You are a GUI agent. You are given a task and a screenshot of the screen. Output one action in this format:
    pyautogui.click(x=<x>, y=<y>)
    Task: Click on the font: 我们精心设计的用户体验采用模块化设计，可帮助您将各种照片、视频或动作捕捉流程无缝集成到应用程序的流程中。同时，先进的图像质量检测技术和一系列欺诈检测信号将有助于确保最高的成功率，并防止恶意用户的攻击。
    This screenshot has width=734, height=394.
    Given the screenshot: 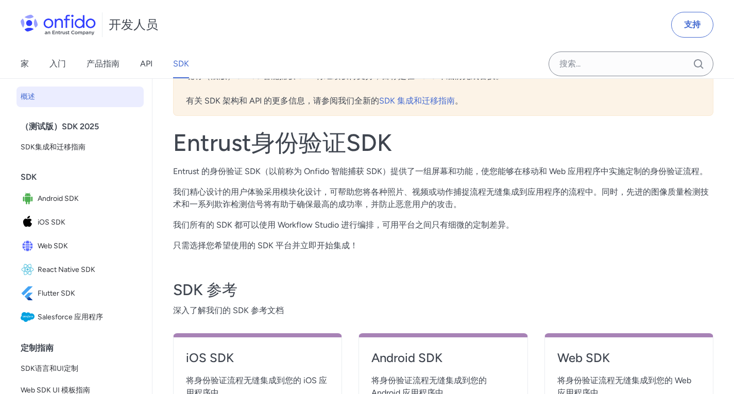 What is the action you would take?
    pyautogui.click(x=441, y=198)
    